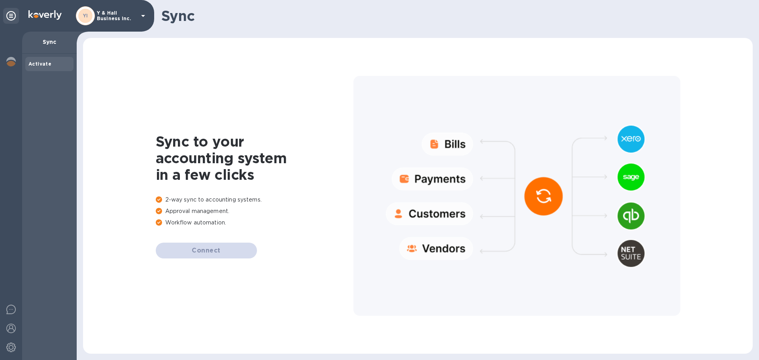  What do you see at coordinates (85, 15) in the screenshot?
I see `b: YI` at bounding box center [85, 15].